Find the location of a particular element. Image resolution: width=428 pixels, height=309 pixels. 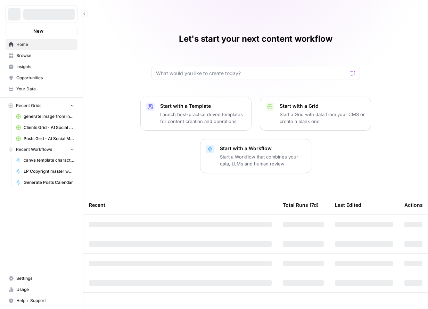

div: Total Runs (7d) is located at coordinates (300, 205).